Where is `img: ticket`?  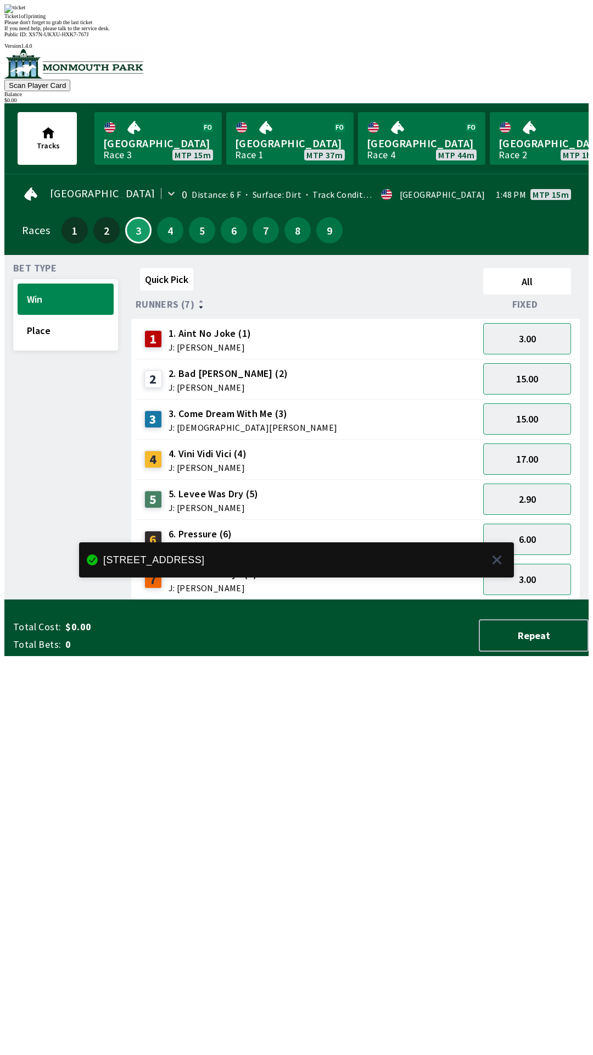 img: ticket is located at coordinates (15, 9).